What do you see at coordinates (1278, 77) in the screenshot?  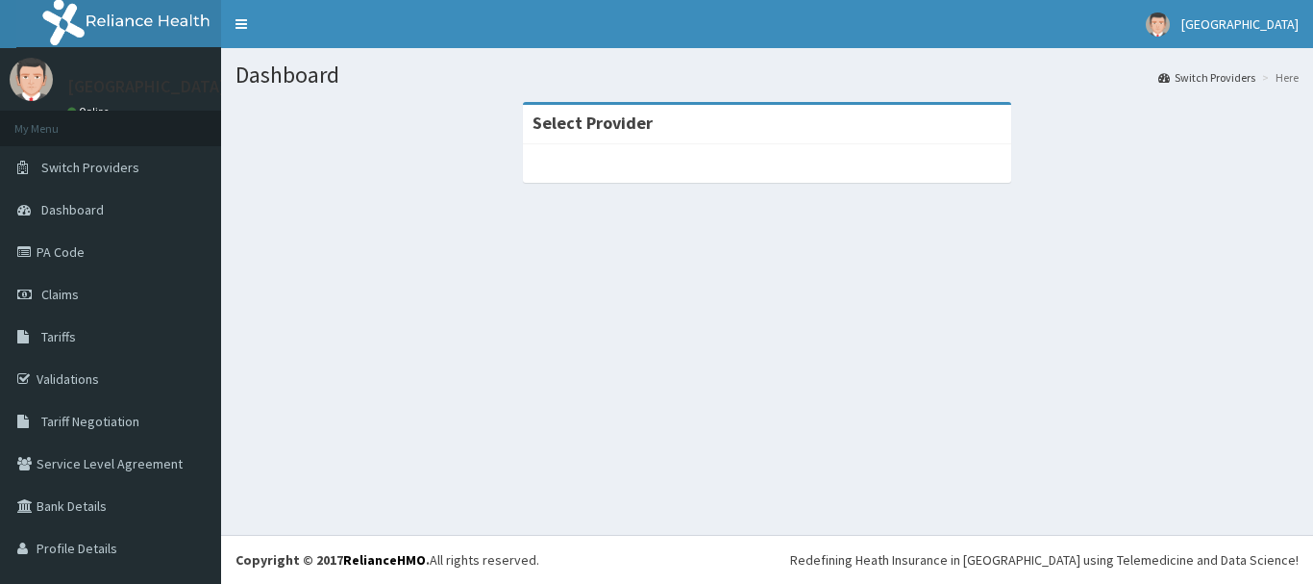 I see `li: Here` at bounding box center [1278, 77].